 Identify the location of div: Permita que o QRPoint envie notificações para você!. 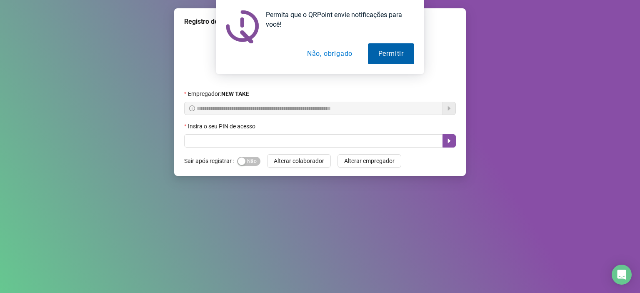
(337, 20).